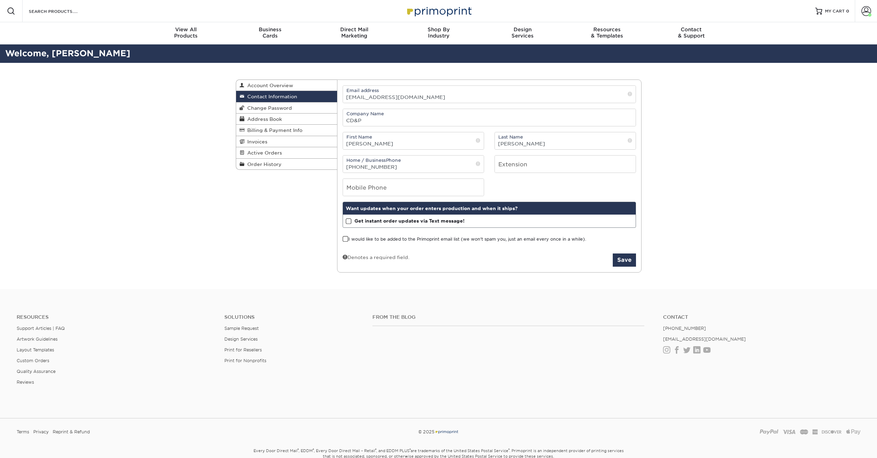  Describe the element at coordinates (287, 108) in the screenshot. I see `a: Change Password` at that location.